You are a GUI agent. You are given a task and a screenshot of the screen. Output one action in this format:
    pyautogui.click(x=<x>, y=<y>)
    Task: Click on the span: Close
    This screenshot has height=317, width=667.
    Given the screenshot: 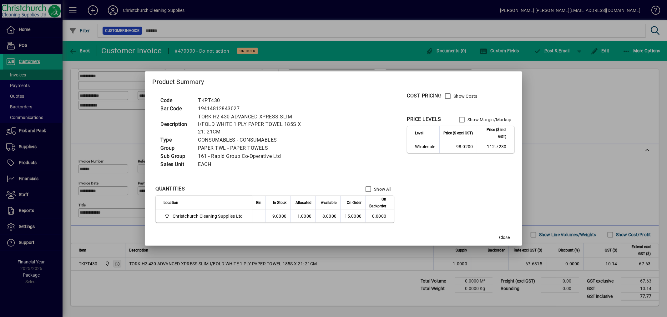 What is the action you would take?
    pyautogui.click(x=505, y=237)
    